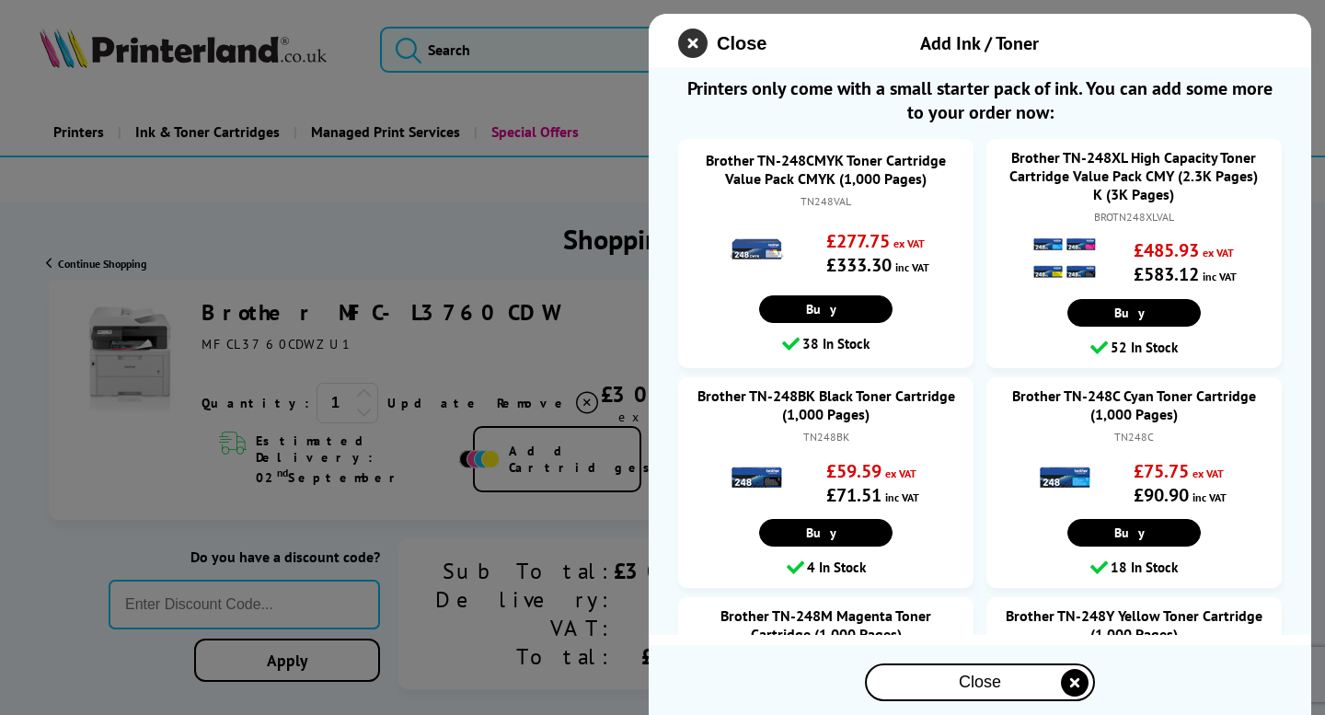 The height and width of the screenshot is (715, 1325). I want to click on span: 38 In Stock, so click(836, 344).